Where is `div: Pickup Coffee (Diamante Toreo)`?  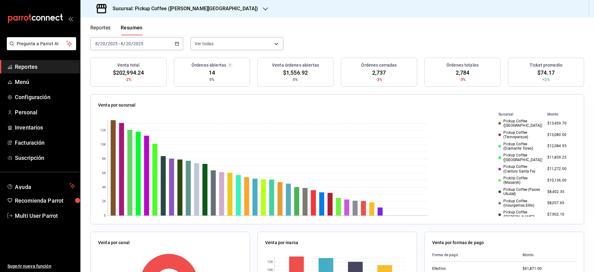
div: Pickup Coffee (Diamante Toreo) is located at coordinates (520, 146).